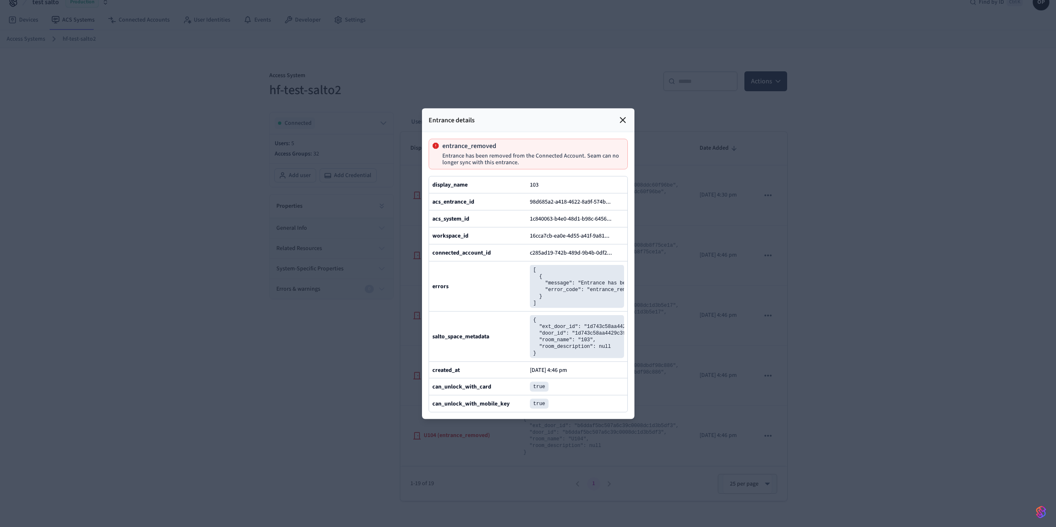  I want to click on pre: { "ext_door_id": "1d743c58aa4429c3f90008db25813de0", "door_id": "1d743c58aa4429c3f90008db25813de0..., so click(577, 336).